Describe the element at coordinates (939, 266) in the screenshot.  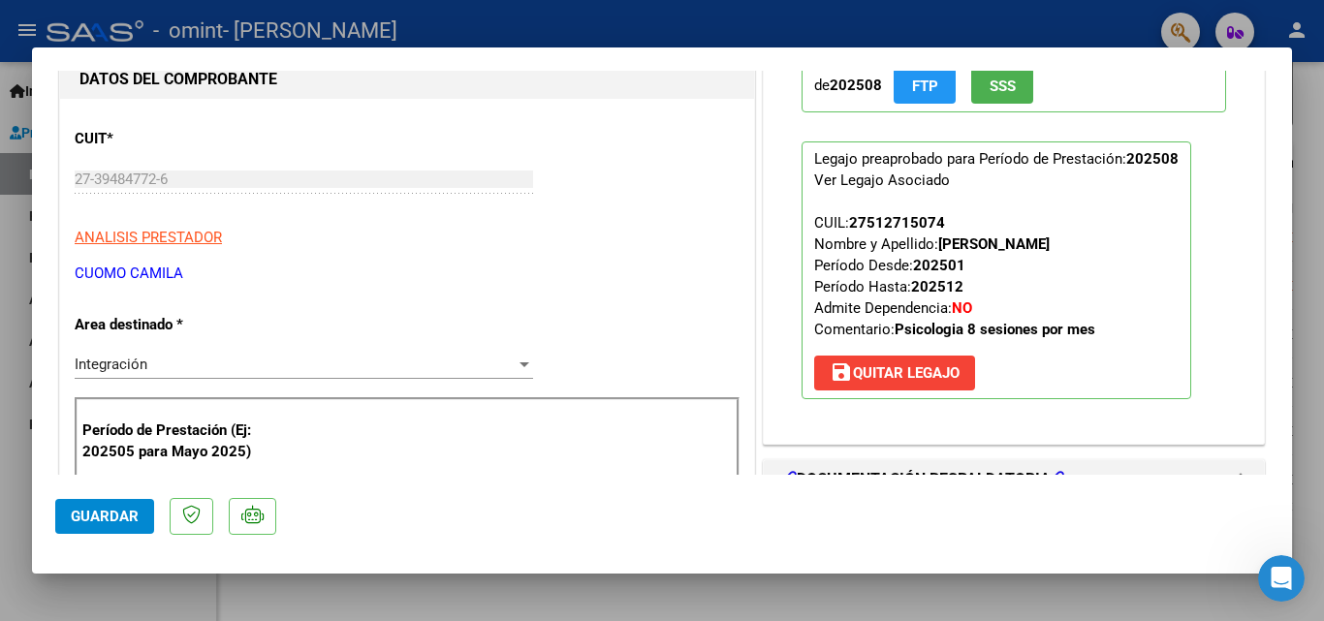
I see `strong: 202501` at that location.